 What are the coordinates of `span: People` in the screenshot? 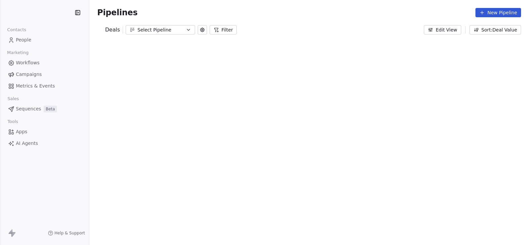 It's located at (23, 40).